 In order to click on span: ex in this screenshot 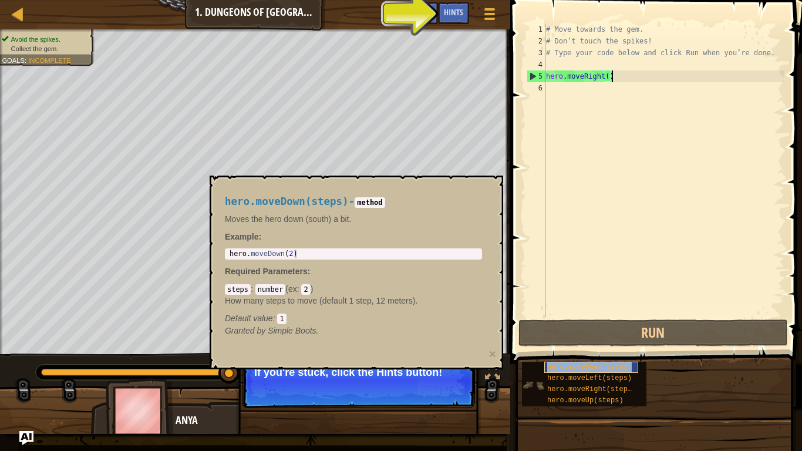, I will do `click(293, 289)`.